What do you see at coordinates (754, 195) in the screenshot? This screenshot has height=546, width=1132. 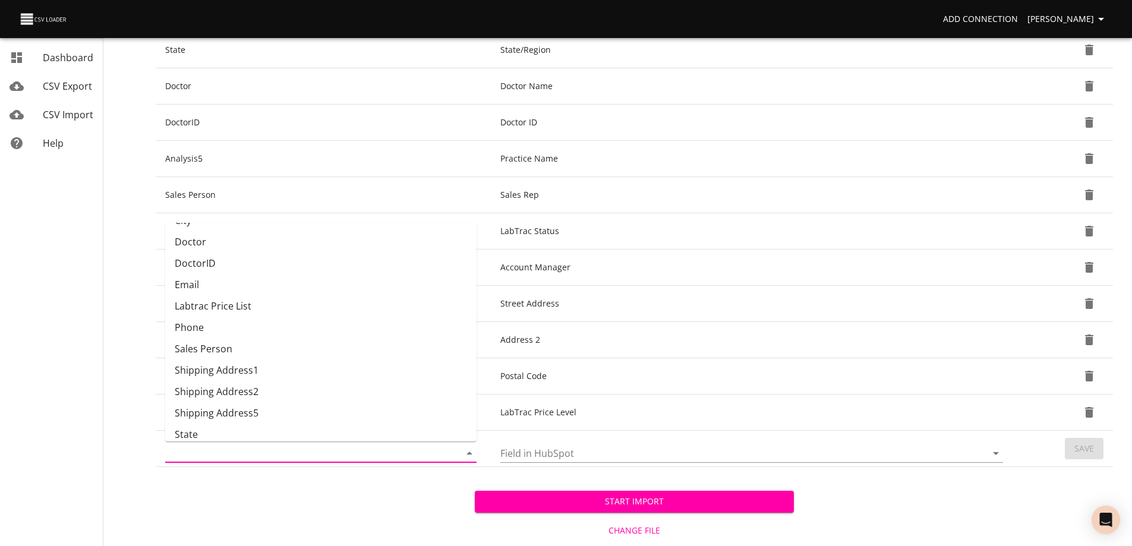 I see `td: Sales Rep` at bounding box center [754, 195].